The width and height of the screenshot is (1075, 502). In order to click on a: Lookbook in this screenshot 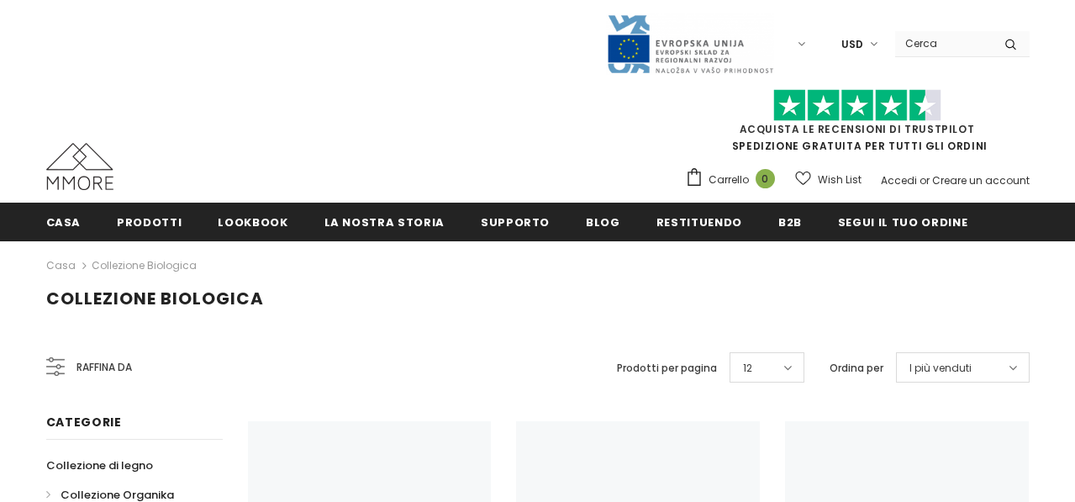, I will do `click(252, 221)`.